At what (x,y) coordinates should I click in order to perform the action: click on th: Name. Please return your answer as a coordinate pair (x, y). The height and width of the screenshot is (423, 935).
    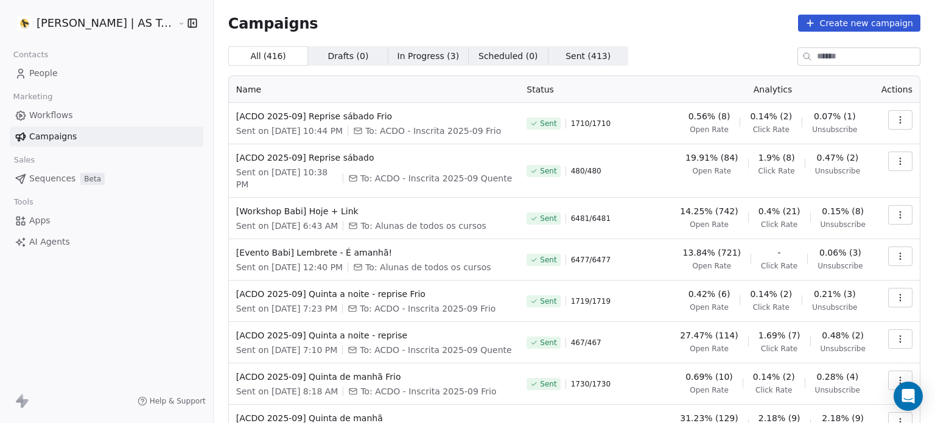
    Looking at the image, I should click on (374, 90).